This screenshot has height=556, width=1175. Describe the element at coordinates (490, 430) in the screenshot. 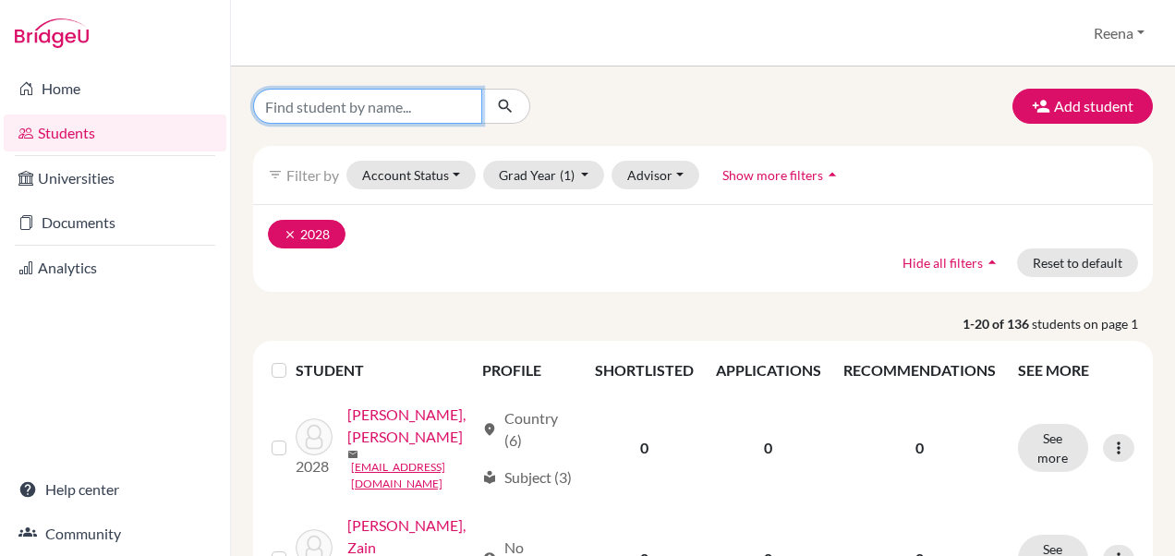

I see `span: location_on` at that location.